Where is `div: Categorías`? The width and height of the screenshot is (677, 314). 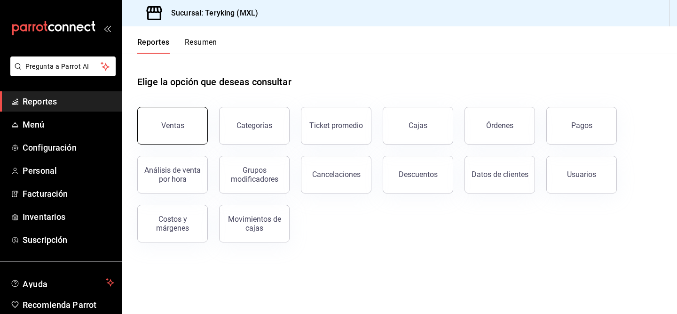
div: Categorías is located at coordinates (254, 125).